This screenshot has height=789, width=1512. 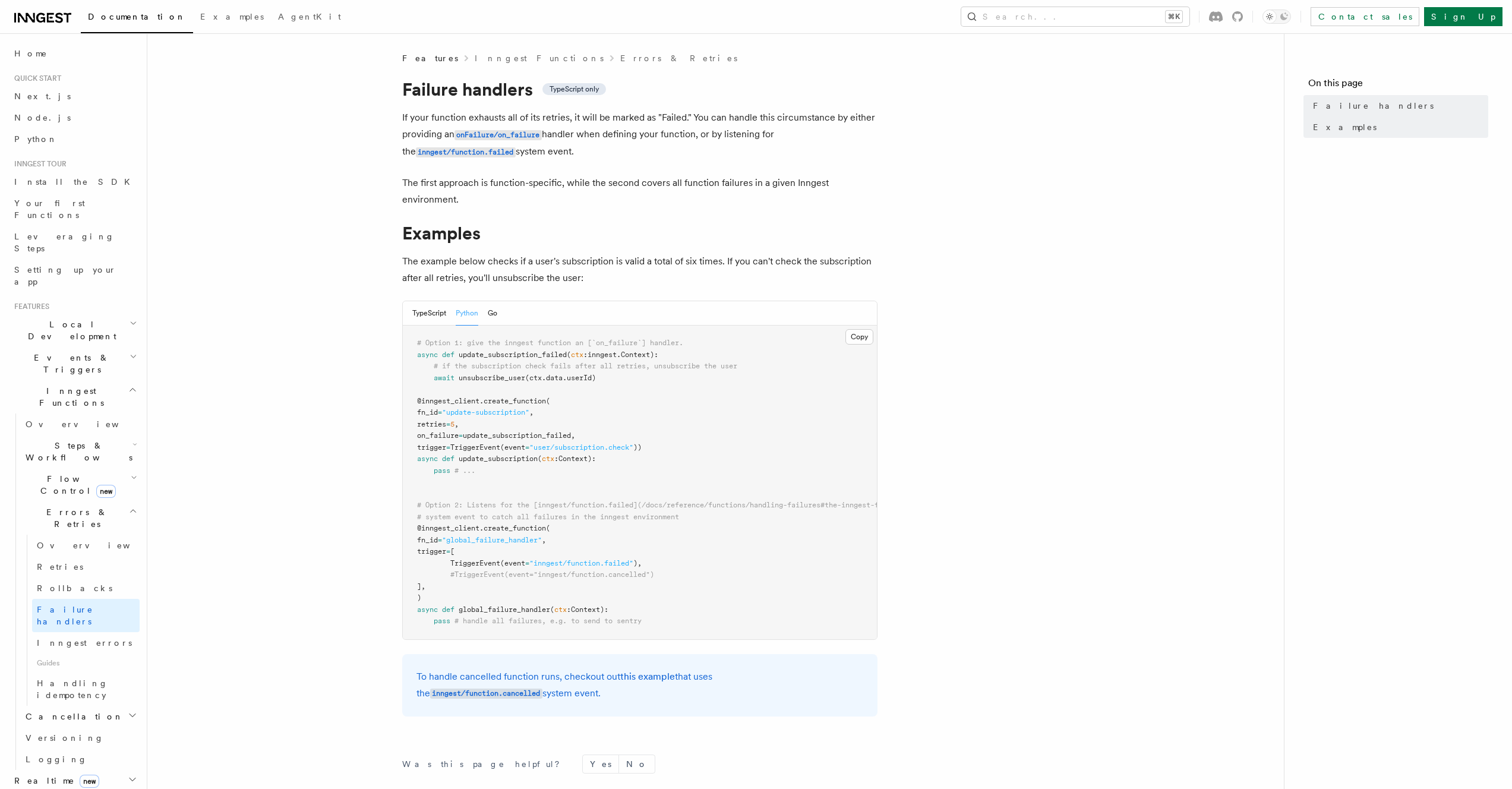 What do you see at coordinates (467, 313) in the screenshot?
I see `button: Python` at bounding box center [467, 313].